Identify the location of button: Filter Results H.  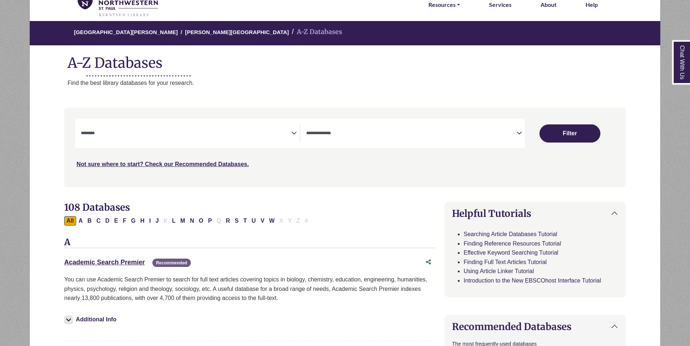
(143, 221).